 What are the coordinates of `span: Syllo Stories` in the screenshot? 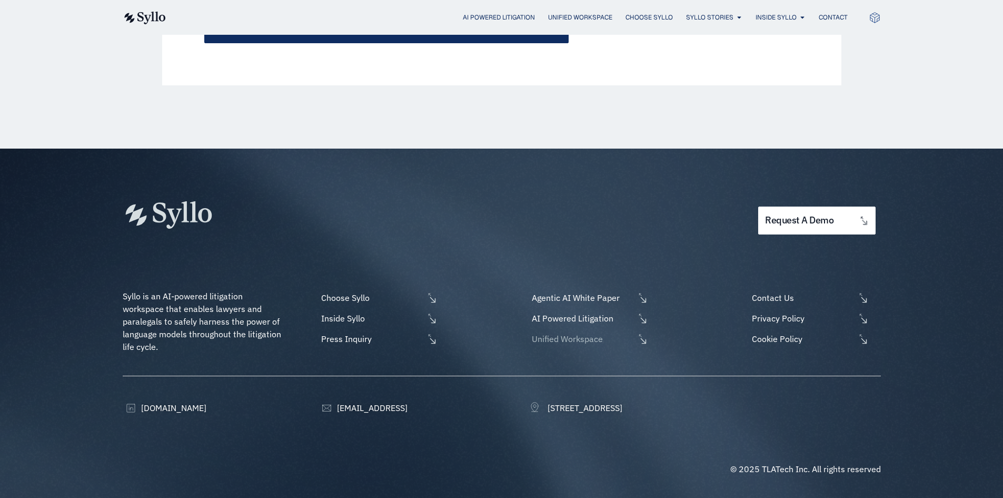 It's located at (710, 17).